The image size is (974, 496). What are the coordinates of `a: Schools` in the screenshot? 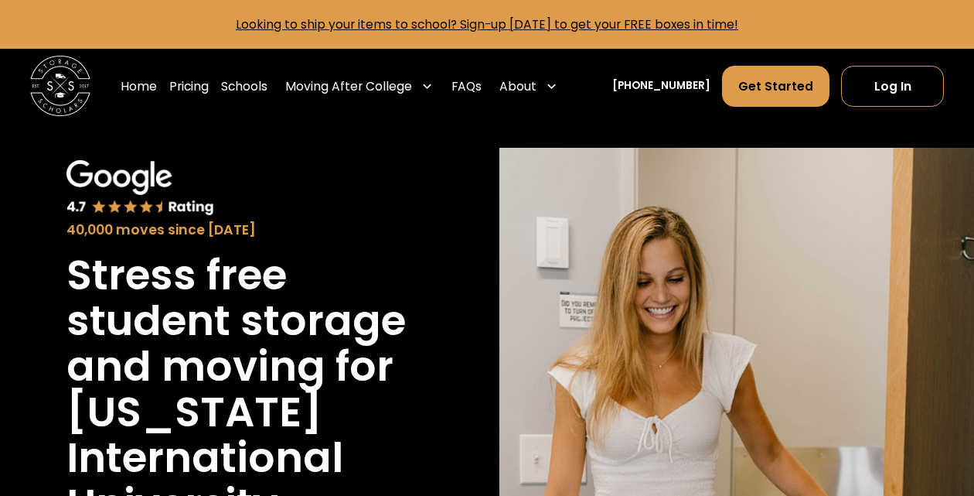 It's located at (244, 86).